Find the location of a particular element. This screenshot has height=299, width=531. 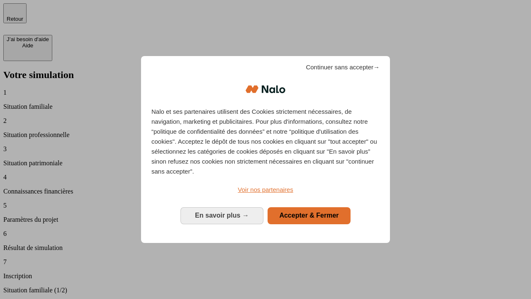

span: Continuer sans accepter→ is located at coordinates (343, 67).